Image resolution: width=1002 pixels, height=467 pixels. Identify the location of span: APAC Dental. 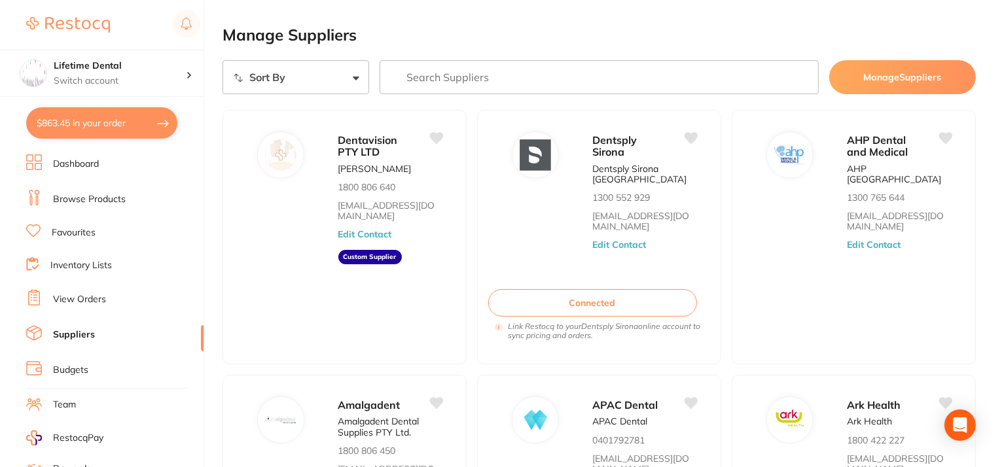
(626, 405).